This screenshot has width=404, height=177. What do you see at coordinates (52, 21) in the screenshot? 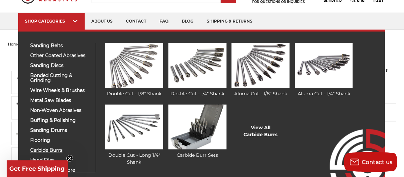
I see `div: SHOP CATEGORIES` at bounding box center [52, 21].